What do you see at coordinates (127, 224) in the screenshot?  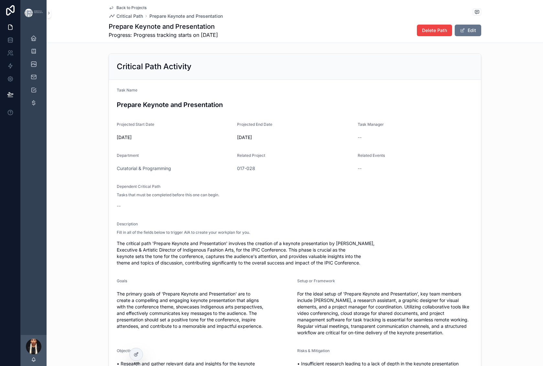 I see `span: Description` at bounding box center [127, 224].